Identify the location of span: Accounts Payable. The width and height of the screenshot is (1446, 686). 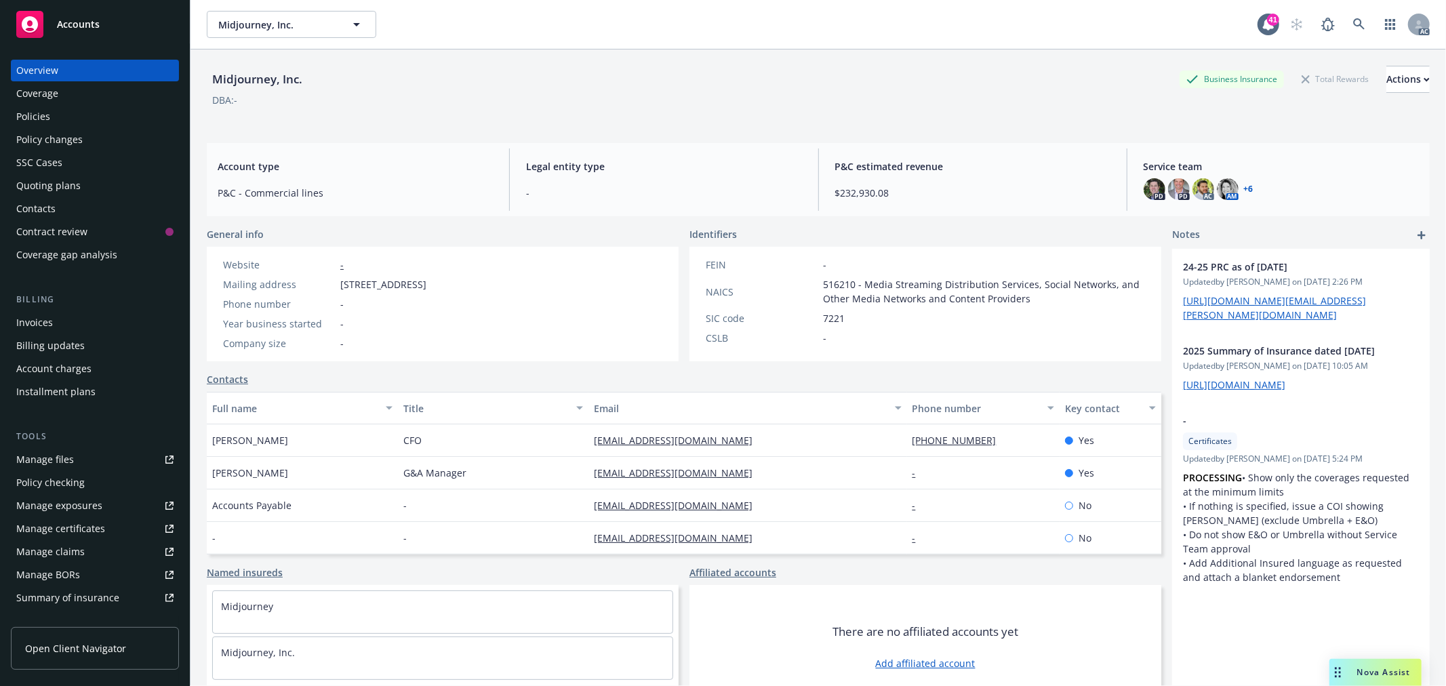
(251, 505).